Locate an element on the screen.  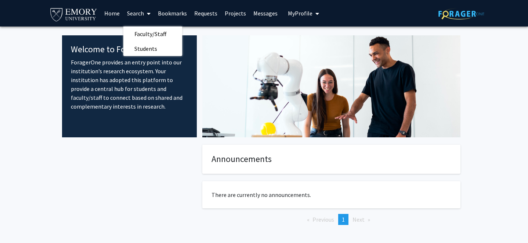
span: 1 is located at coordinates (344, 219).